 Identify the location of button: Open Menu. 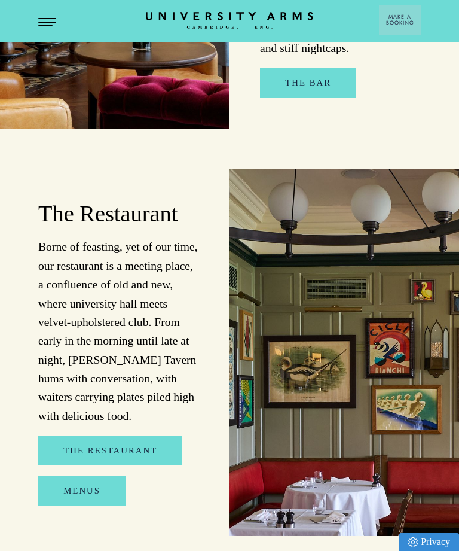
(47, 23).